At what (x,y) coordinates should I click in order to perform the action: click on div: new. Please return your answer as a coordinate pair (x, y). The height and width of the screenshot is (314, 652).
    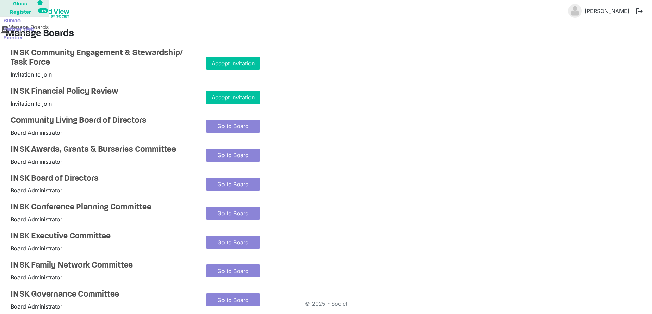
    Looking at the image, I should click on (43, 11).